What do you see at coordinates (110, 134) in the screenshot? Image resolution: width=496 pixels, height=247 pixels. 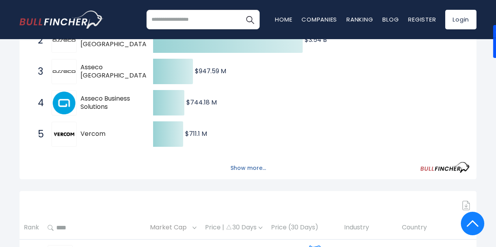 I see `span: Vercom` at bounding box center [110, 134].